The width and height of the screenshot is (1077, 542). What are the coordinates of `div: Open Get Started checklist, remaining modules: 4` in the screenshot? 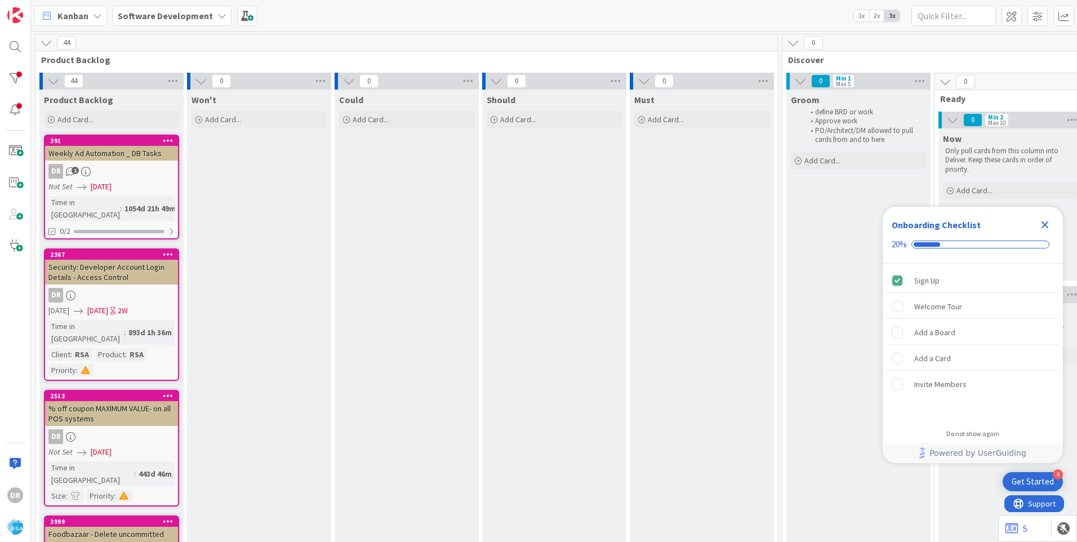 It's located at (1032, 482).